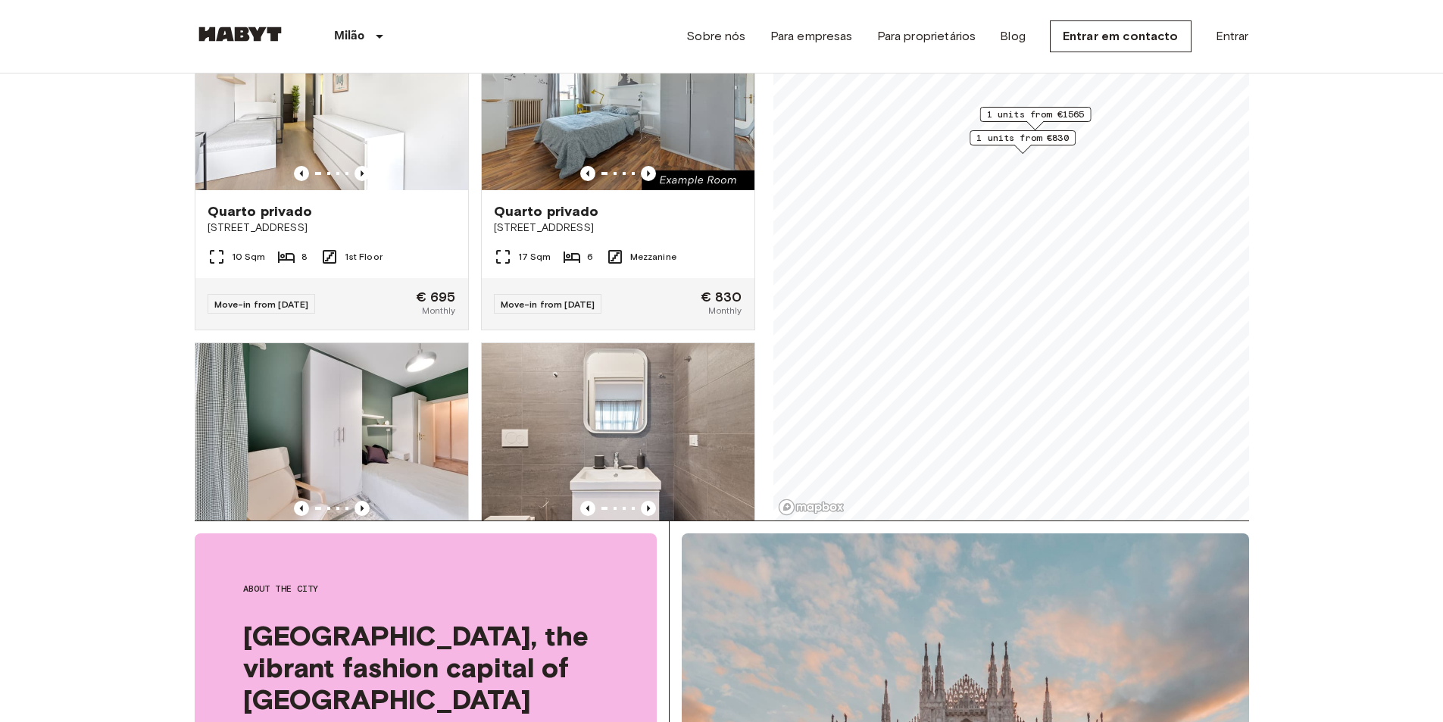 This screenshot has width=1443, height=722. I want to click on img: Habyt, so click(240, 34).